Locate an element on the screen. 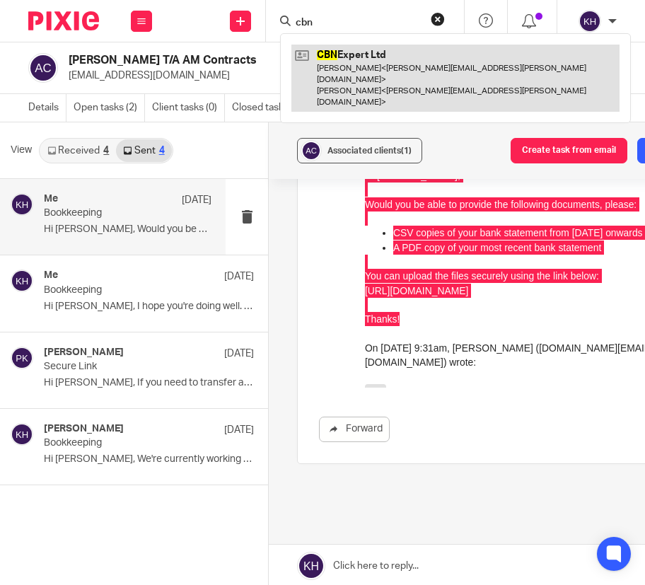 The height and width of the screenshot is (585, 645). button: Create task from email is located at coordinates (569, 151).